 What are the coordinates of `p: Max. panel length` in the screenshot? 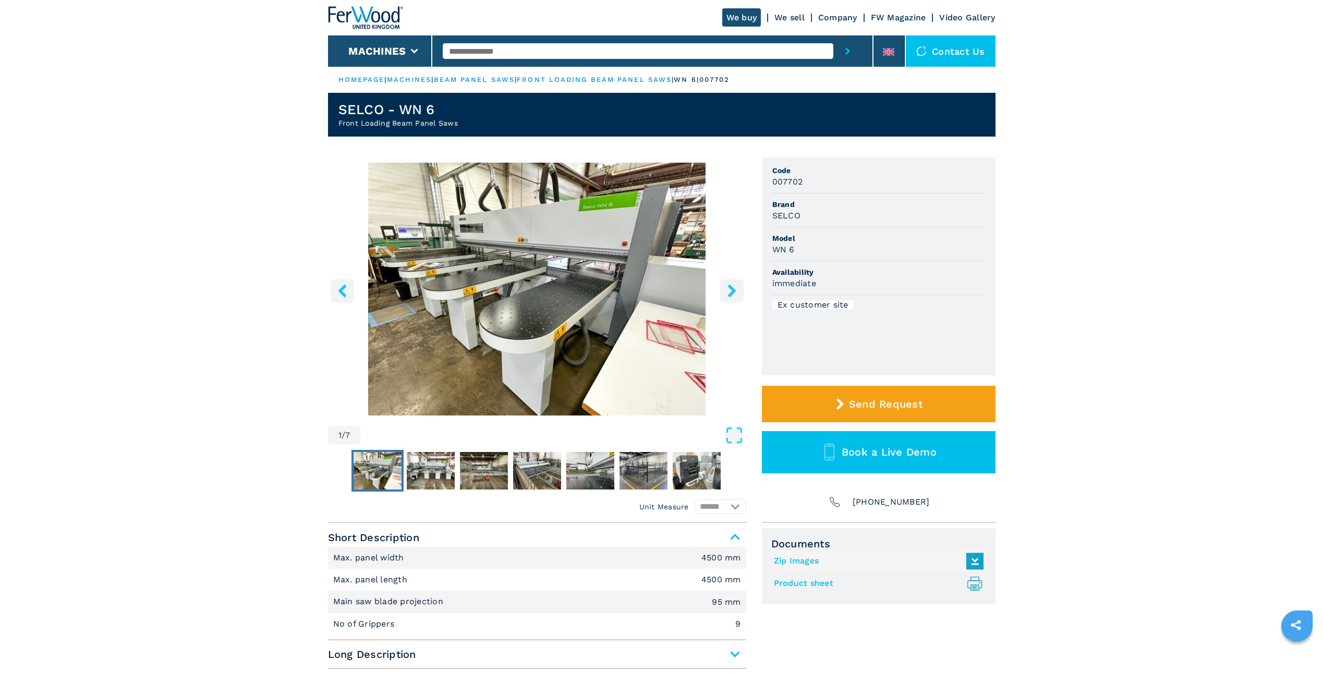 It's located at (372, 580).